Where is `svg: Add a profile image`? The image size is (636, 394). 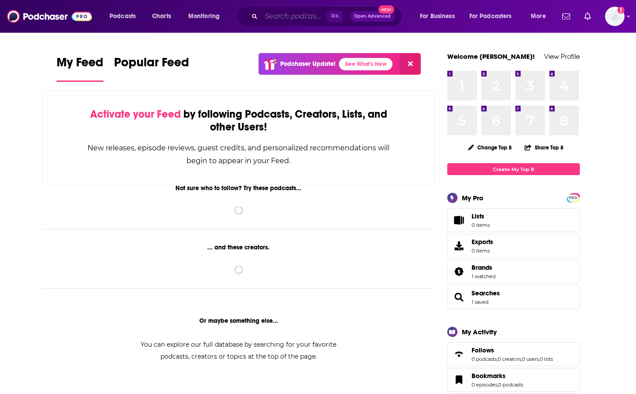
svg: Add a profile image is located at coordinates (621, 10).